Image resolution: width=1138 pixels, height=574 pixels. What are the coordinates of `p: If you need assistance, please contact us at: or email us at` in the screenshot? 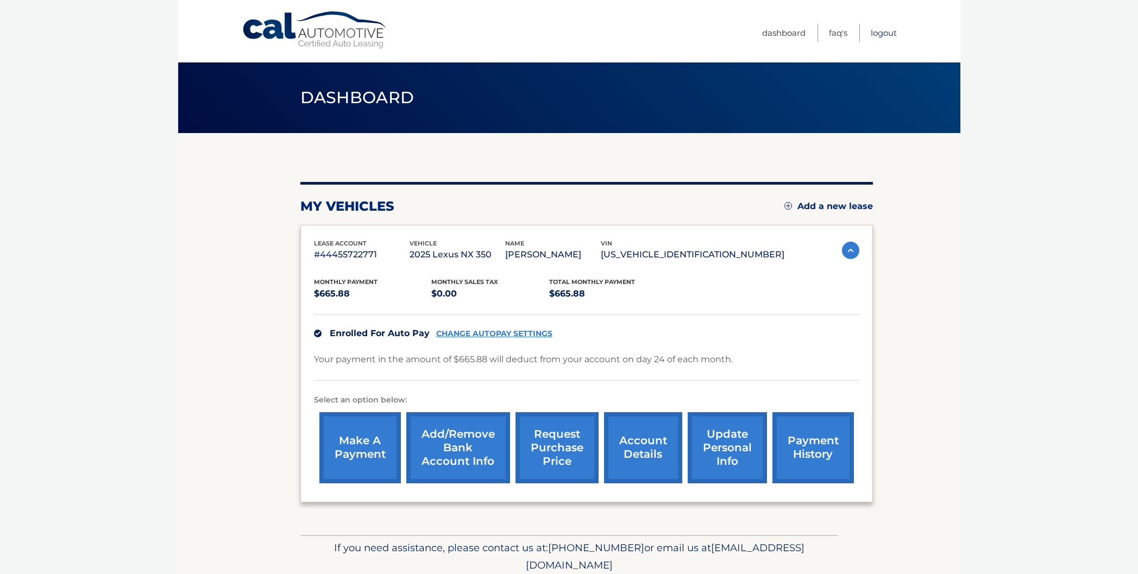 It's located at (569, 557).